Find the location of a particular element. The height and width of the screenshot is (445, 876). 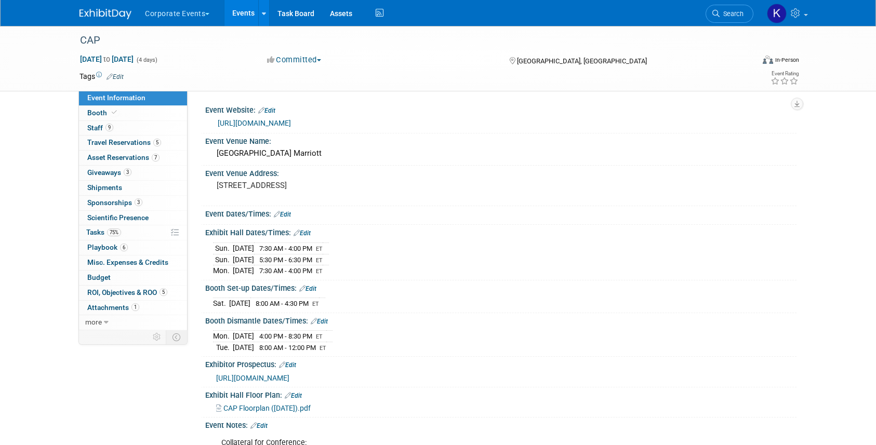

div: Event Format is located at coordinates (745, 62).